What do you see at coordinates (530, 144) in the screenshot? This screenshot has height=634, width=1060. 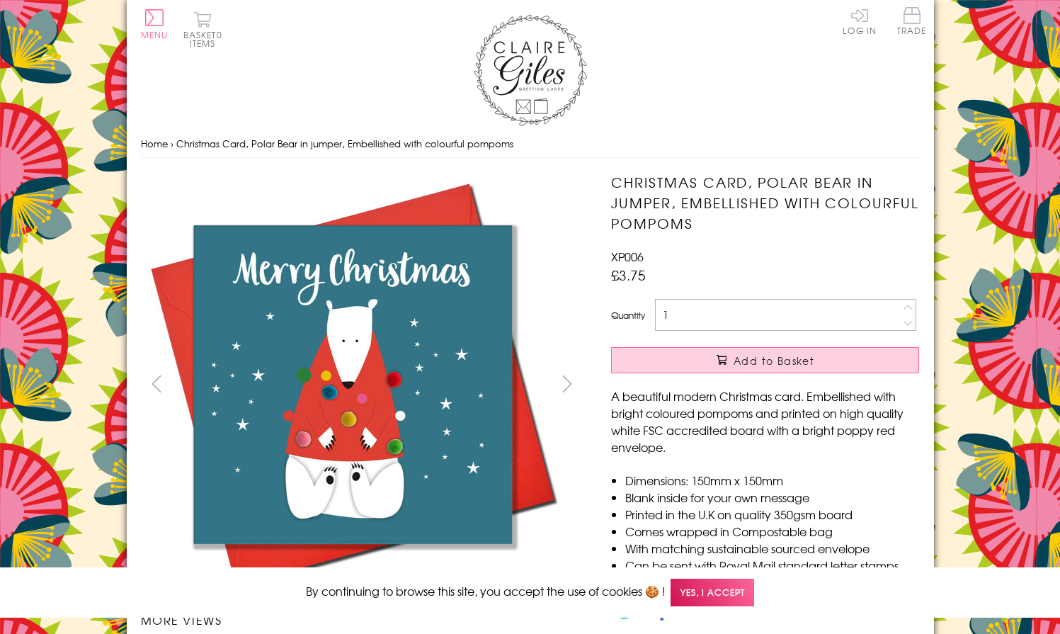 I see `nav: breadcrumbs` at bounding box center [530, 144].